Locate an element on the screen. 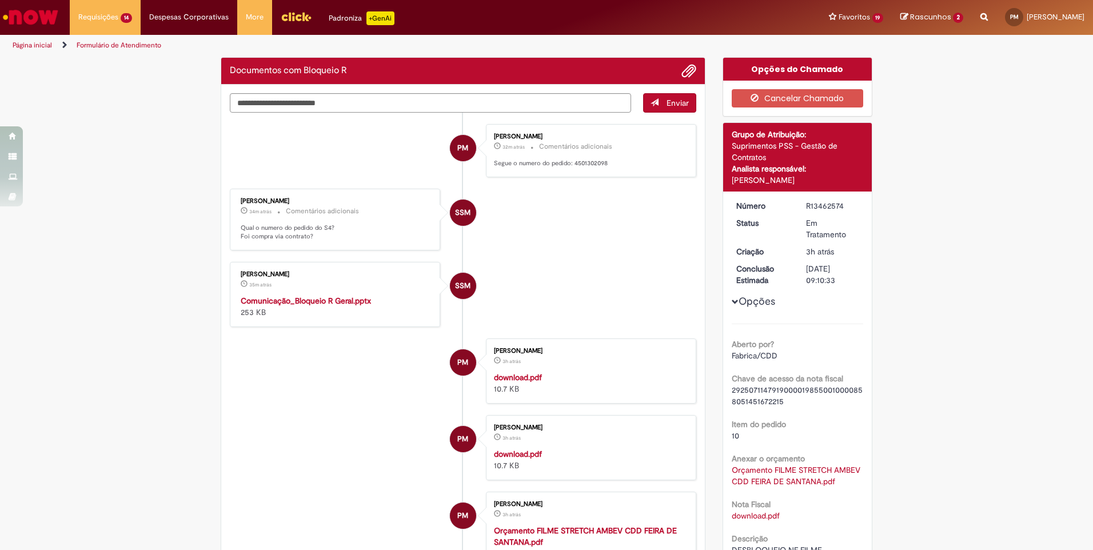  div: 29/08/2025 14:08:33 is located at coordinates (832, 251).